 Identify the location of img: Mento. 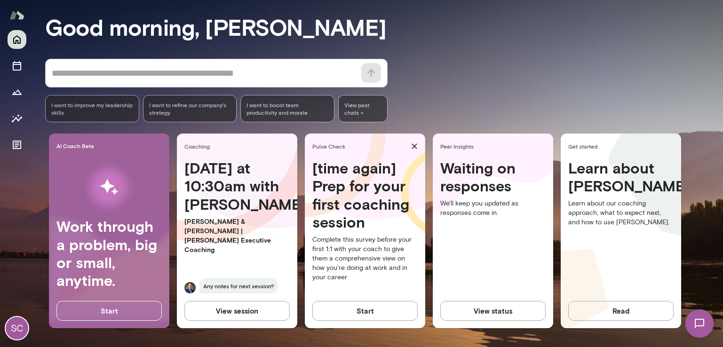
(17, 15).